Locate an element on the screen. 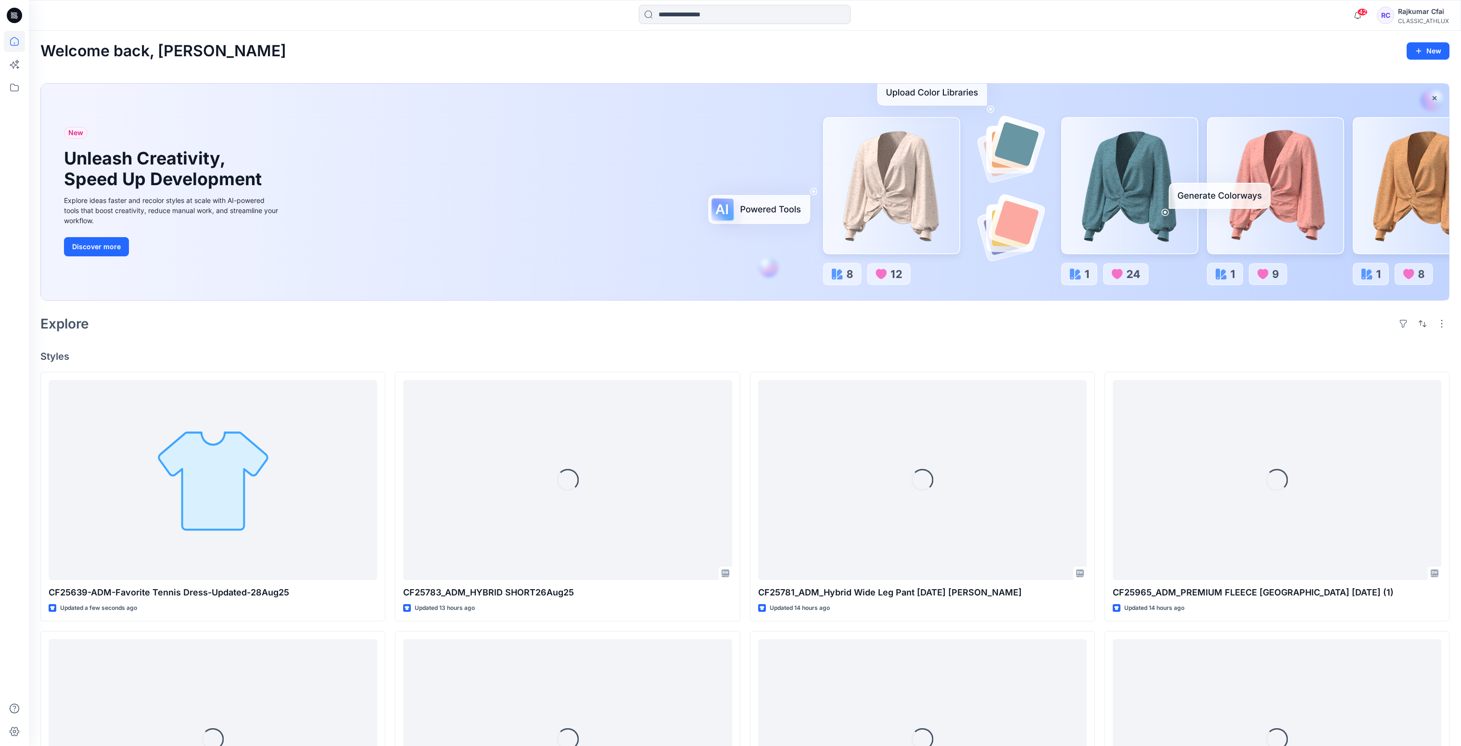  p: CF25783_ADM_HYBRID SHORT26Aug25 is located at coordinates (567, 593).